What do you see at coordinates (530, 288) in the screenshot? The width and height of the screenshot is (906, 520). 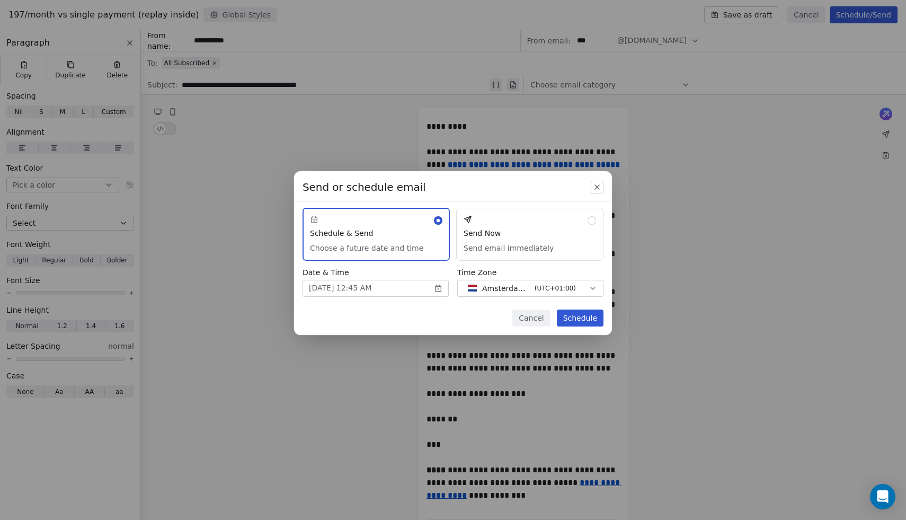 I see `button: Amsterdam - CET(UTC+01:00)` at bounding box center [530, 288].